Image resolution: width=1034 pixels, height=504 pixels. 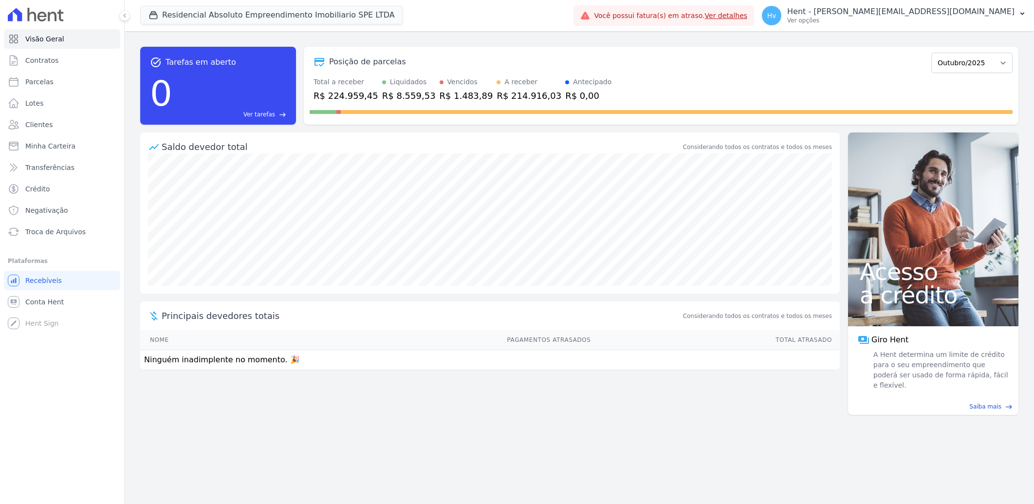 What do you see at coordinates (772, 16) in the screenshot?
I see `span: Hv` at bounding box center [772, 16].